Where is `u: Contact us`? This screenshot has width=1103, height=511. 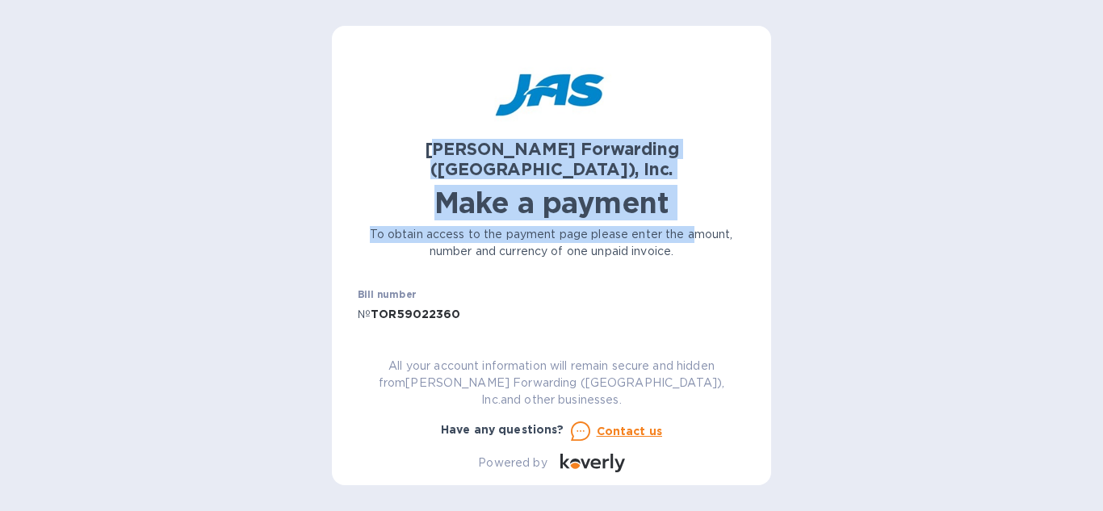
u: Contact us is located at coordinates (630, 431).